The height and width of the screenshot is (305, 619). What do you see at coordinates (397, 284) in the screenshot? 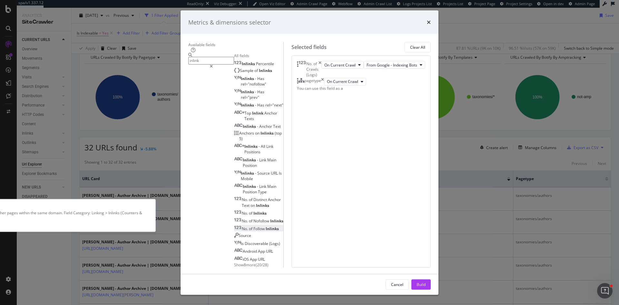
I see `div: Cancel` at bounding box center [397, 284].